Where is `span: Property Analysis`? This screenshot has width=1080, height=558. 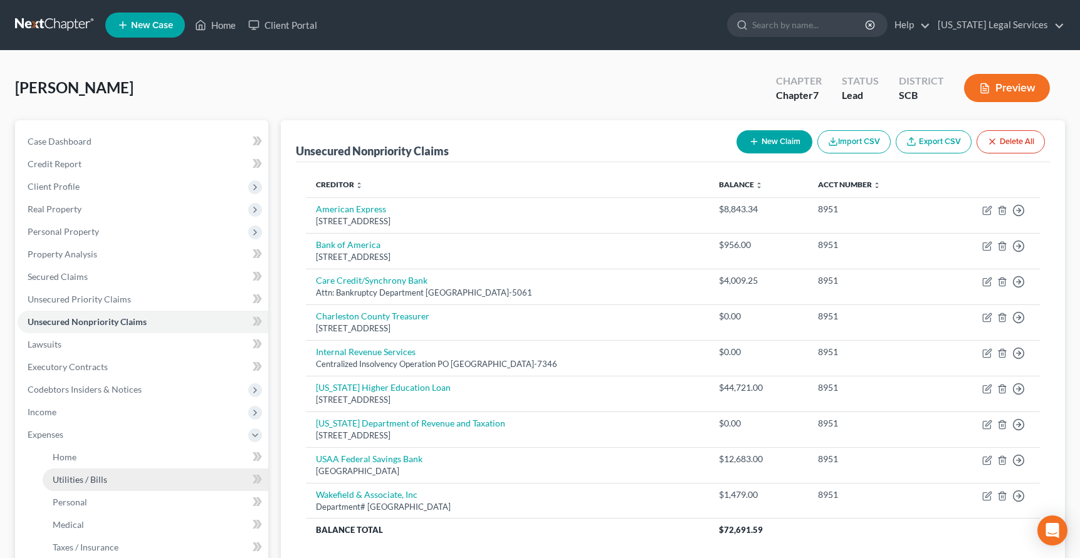 span: Property Analysis is located at coordinates (62, 254).